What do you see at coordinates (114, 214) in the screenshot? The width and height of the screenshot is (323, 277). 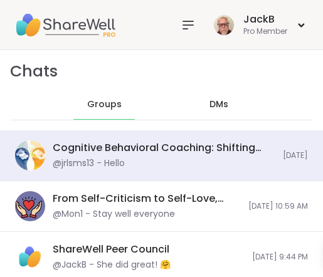 I see `div: @Mon1 - Stay well everyone` at bounding box center [114, 214].